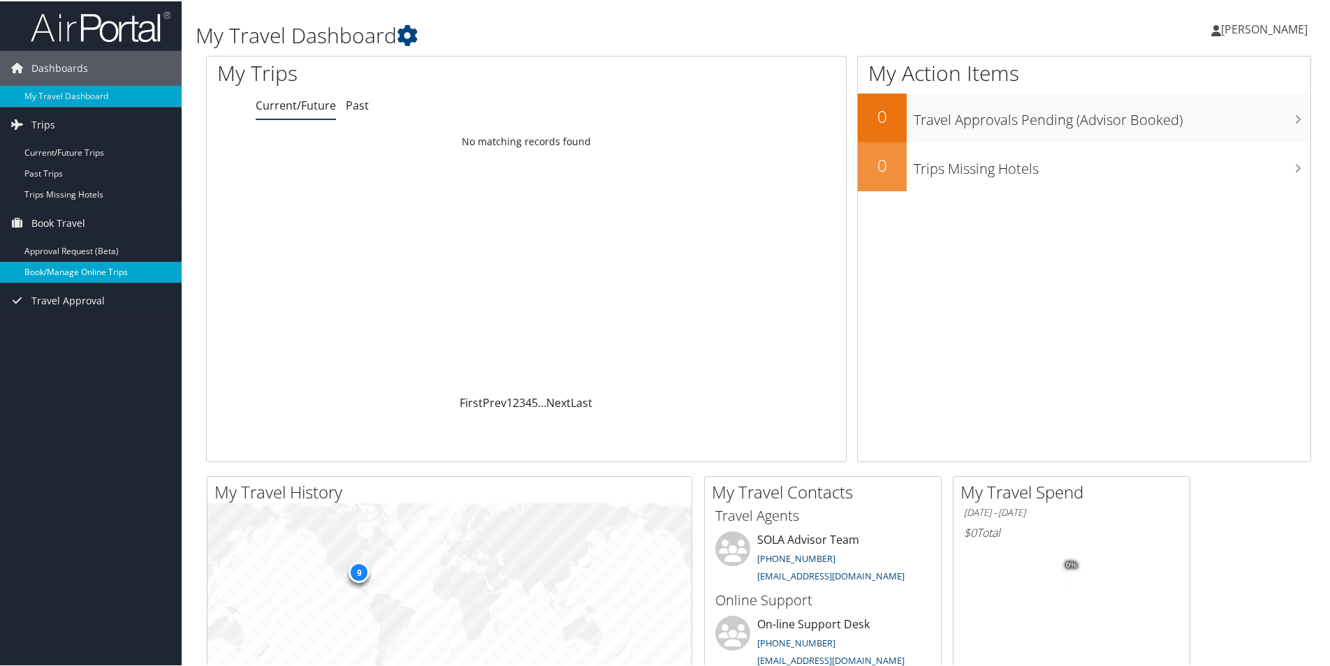 Image resolution: width=1330 pixels, height=666 pixels. I want to click on td: No matching records found, so click(526, 140).